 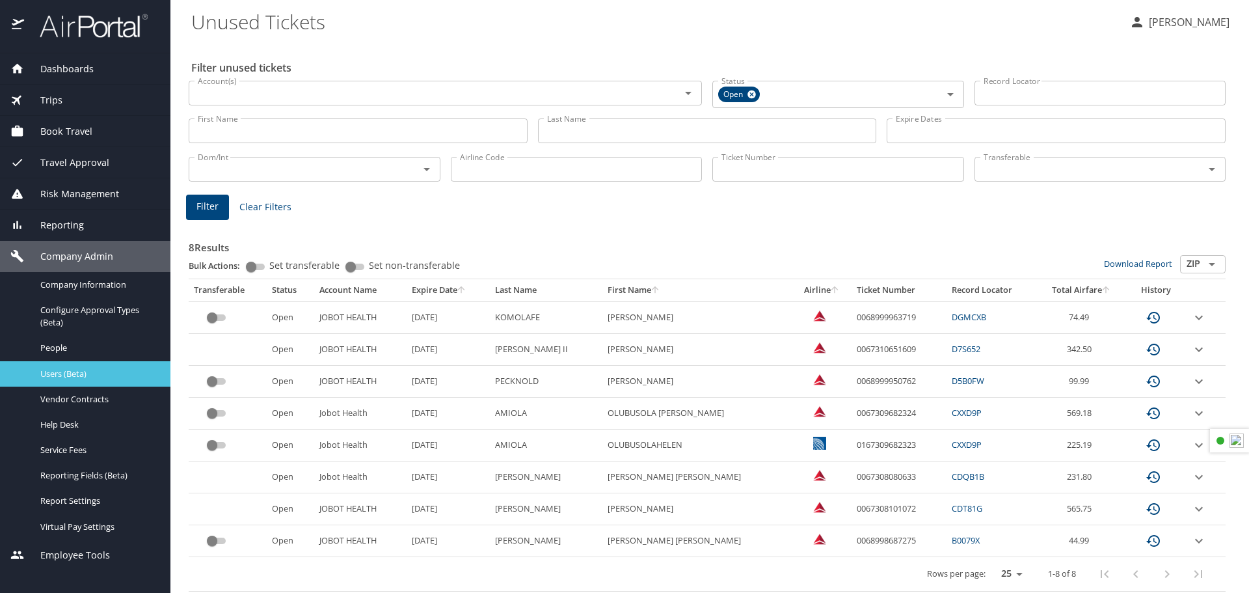 What do you see at coordinates (1081, 349) in the screenshot?
I see `td: 342.50` at bounding box center [1081, 349].